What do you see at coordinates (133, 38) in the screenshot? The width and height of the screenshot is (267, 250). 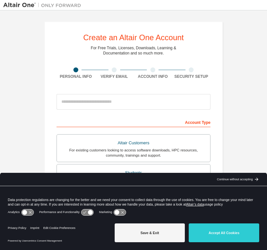 I see `div: Create an Altair One Account` at bounding box center [133, 38].